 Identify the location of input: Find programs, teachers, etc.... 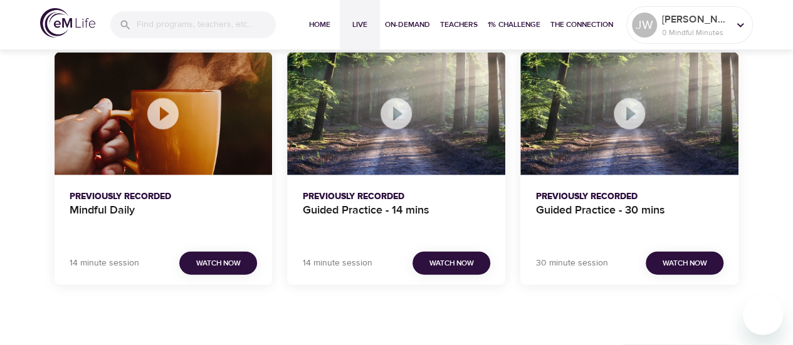
(206, 24).